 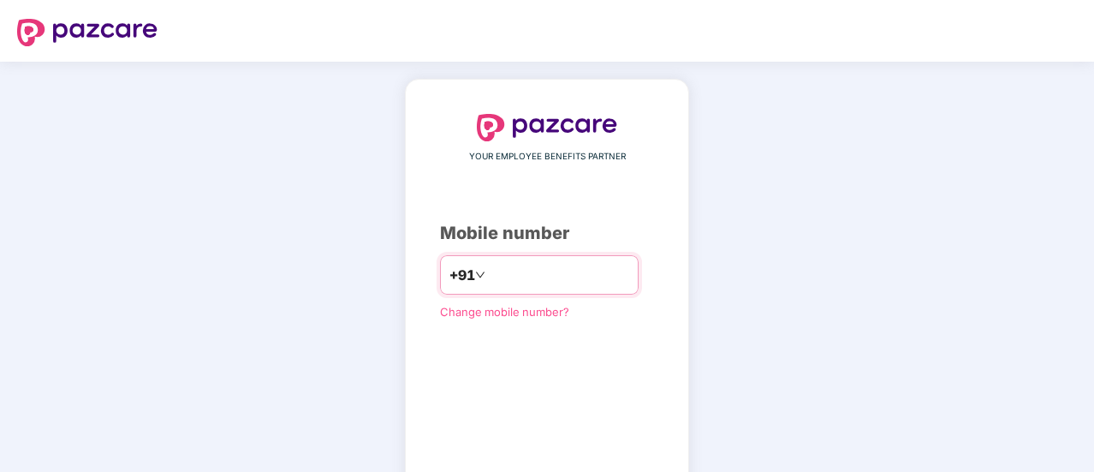 I want to click on div: Mobile number, so click(x=547, y=233).